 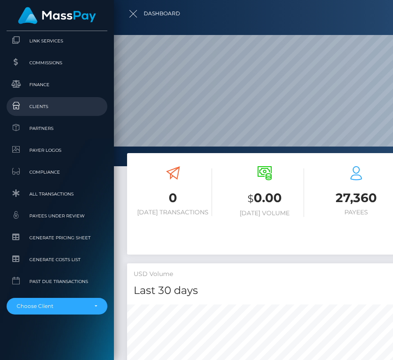 What do you see at coordinates (57, 41) in the screenshot?
I see `span: Link Services` at bounding box center [57, 41].